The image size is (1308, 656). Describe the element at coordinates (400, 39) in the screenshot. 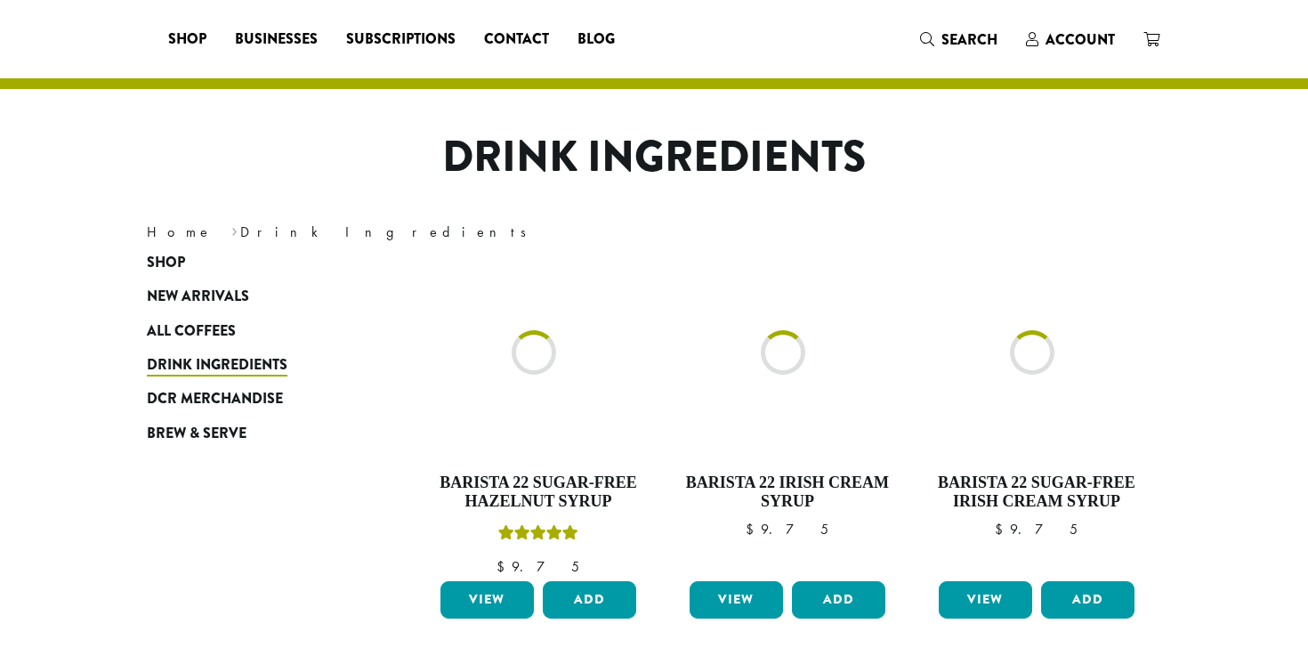

I see `span: Subscriptions` at that location.